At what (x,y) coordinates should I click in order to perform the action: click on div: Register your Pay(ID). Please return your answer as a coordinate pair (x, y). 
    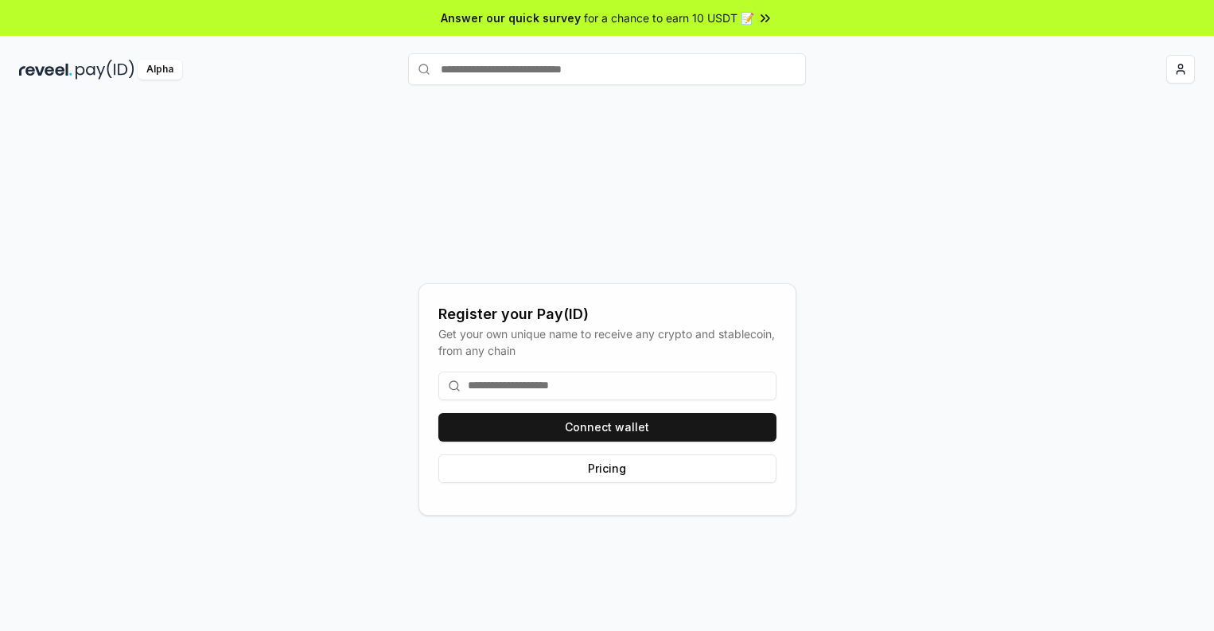
    Looking at the image, I should click on (607, 314).